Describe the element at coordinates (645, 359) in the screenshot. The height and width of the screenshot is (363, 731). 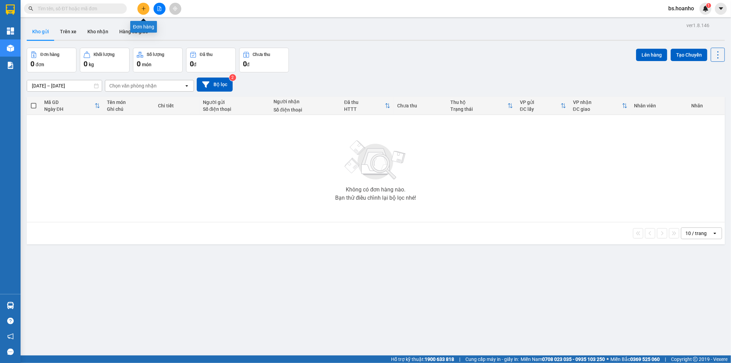
I see `strong: 0369 525 060` at that location.